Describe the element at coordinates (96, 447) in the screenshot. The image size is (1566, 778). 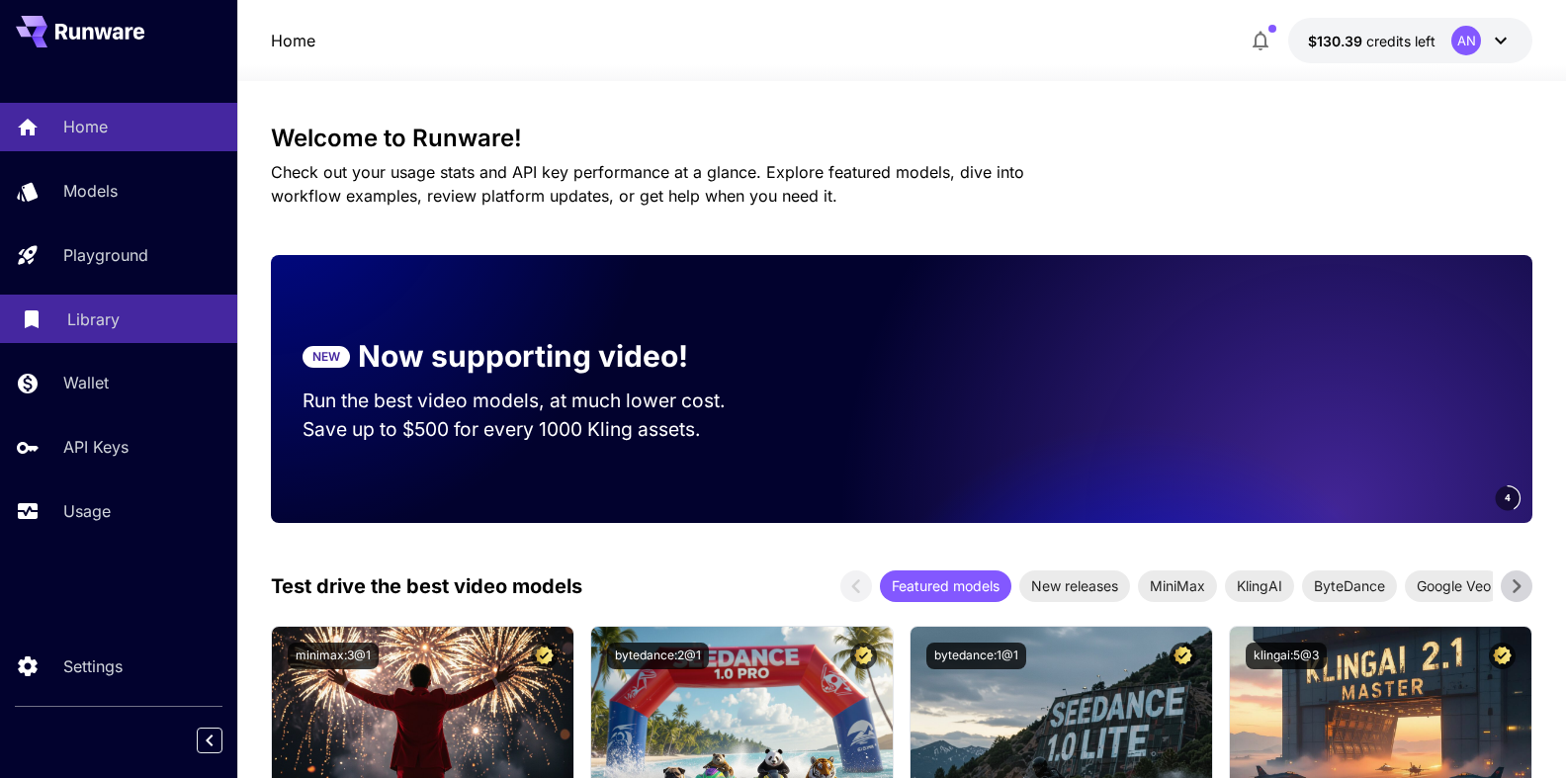
I see `p: API Keys` at that location.